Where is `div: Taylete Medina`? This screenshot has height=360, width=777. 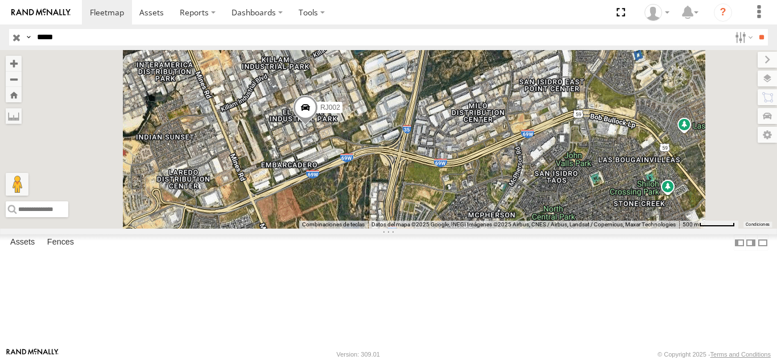 div: Taylete Medina is located at coordinates (657, 13).